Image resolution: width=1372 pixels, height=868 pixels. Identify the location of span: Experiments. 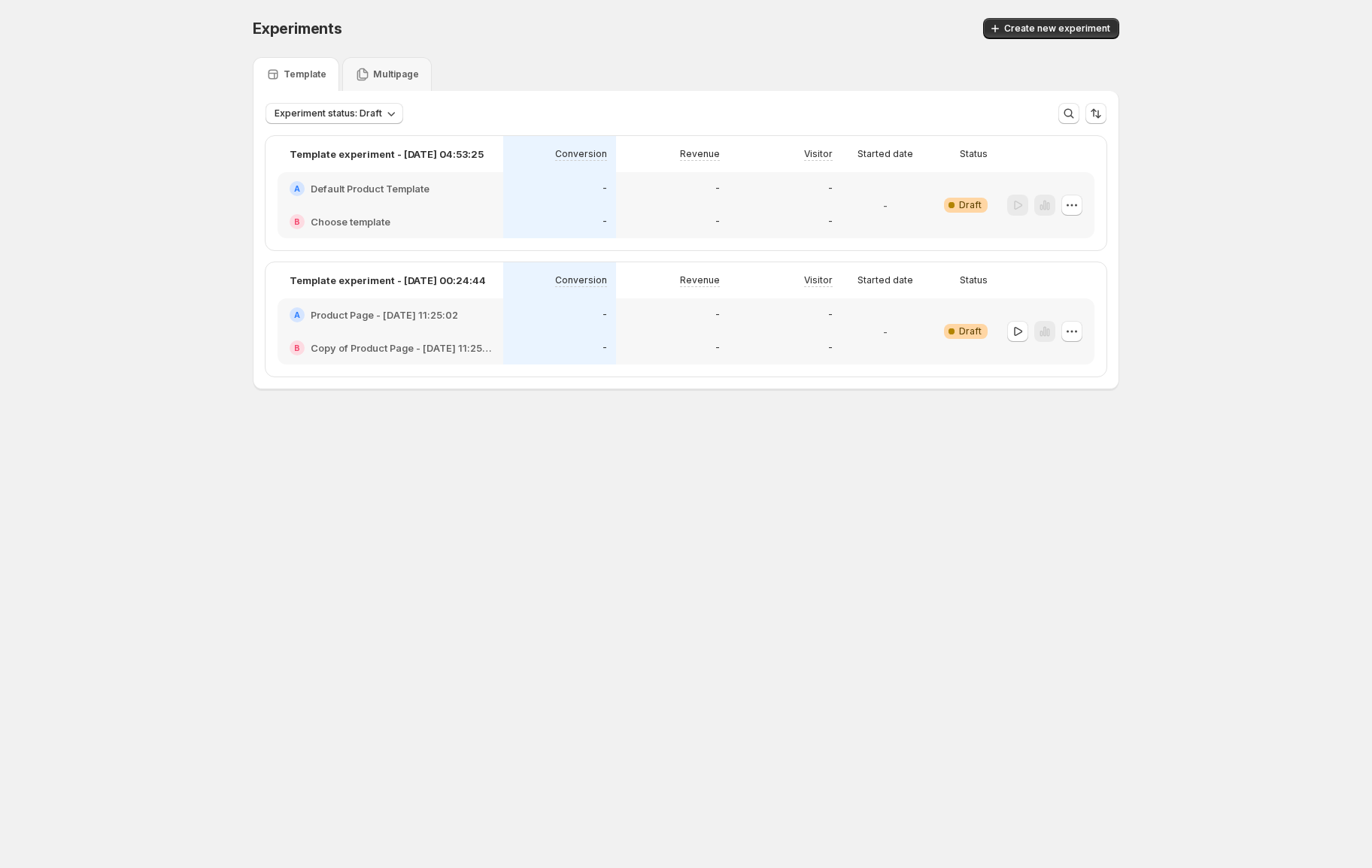
(298, 29).